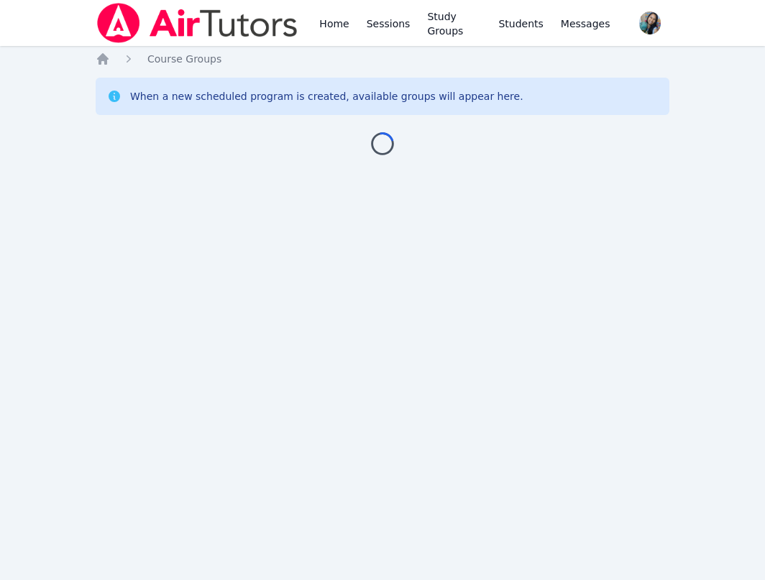 The image size is (765, 580). I want to click on span: Course Groups, so click(184, 59).